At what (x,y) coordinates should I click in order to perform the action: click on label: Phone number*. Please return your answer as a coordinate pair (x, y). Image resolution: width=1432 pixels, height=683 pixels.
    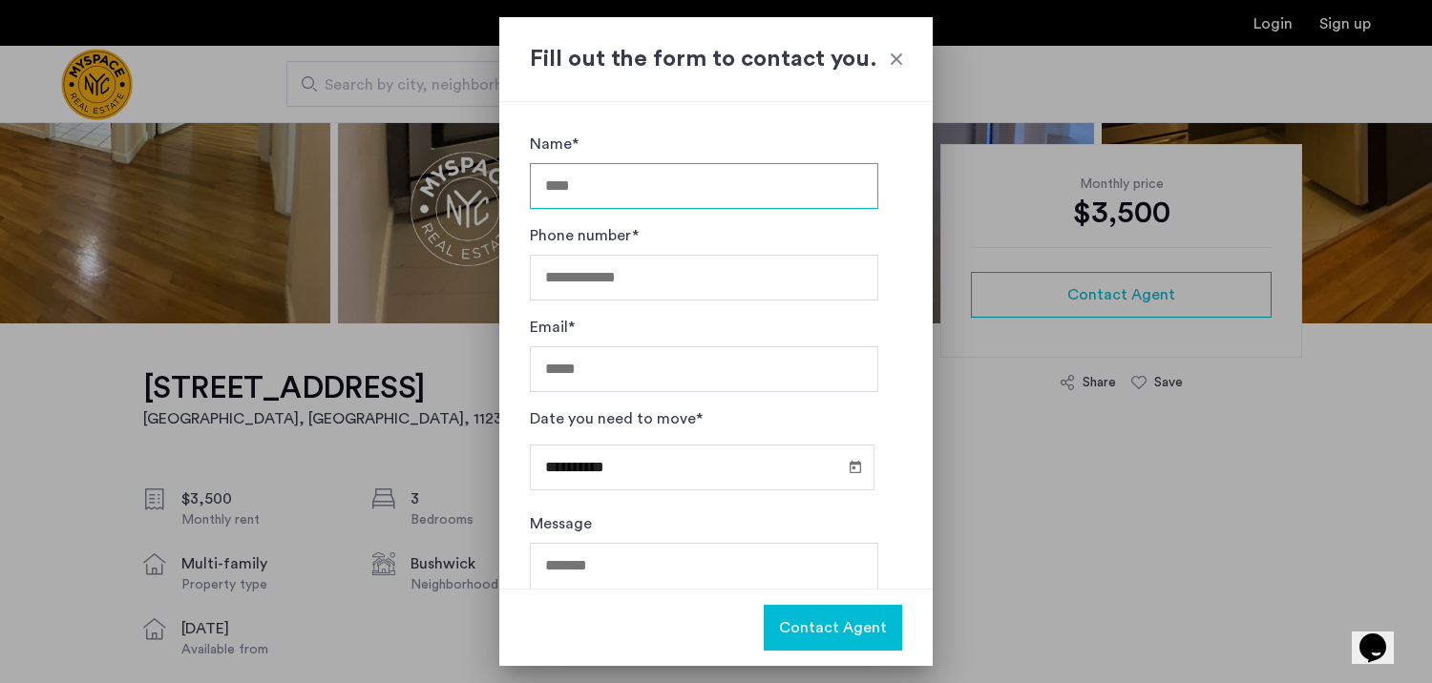
    Looking at the image, I should click on (584, 236).